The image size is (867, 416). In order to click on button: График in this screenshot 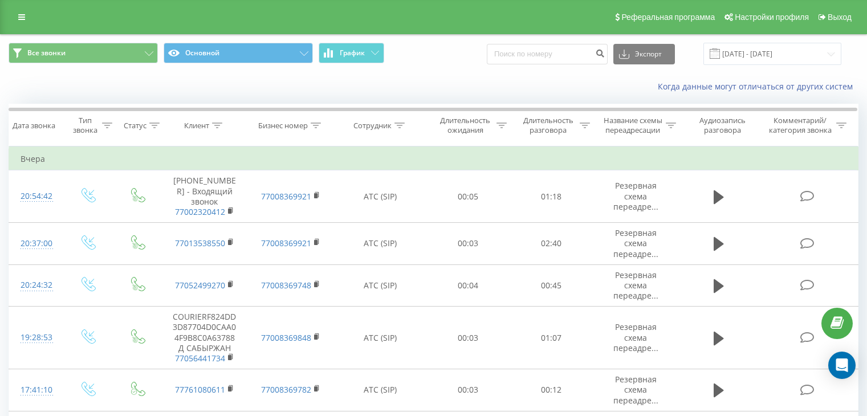, I will do `click(351, 53)`.